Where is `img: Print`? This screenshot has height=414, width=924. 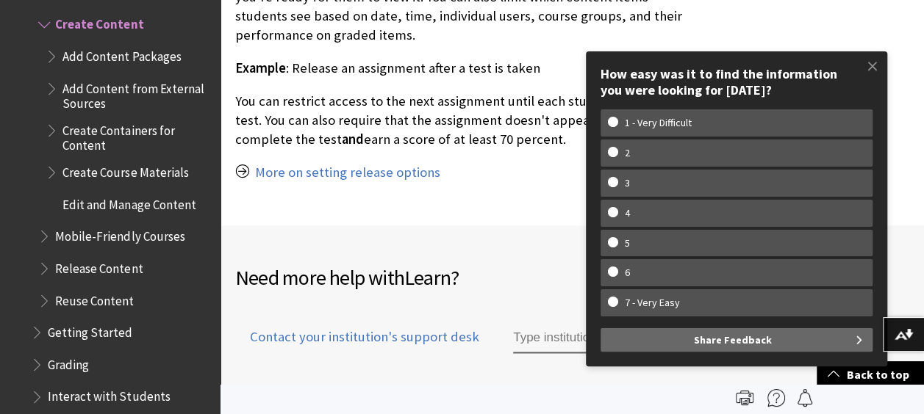 img: Print is located at coordinates (744, 398).